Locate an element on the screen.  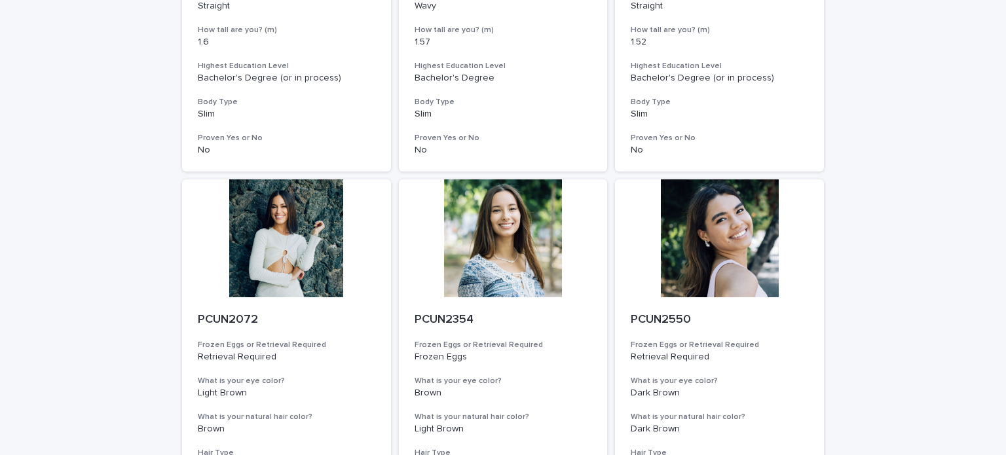
p: PCUN2550 is located at coordinates (719, 320).